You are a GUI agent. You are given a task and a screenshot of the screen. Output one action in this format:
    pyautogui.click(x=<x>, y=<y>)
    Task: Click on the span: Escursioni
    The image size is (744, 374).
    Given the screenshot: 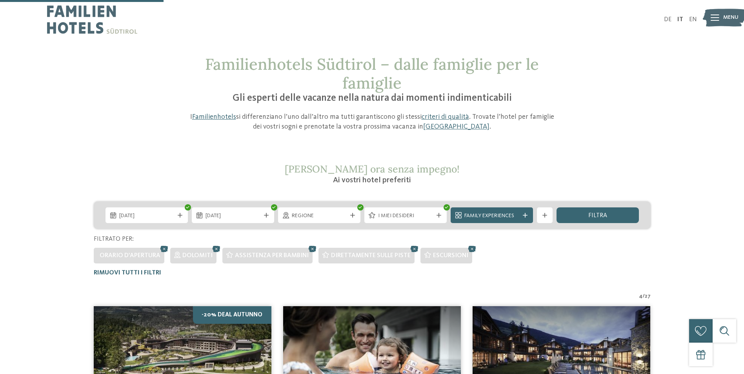 What is the action you would take?
    pyautogui.click(x=451, y=256)
    